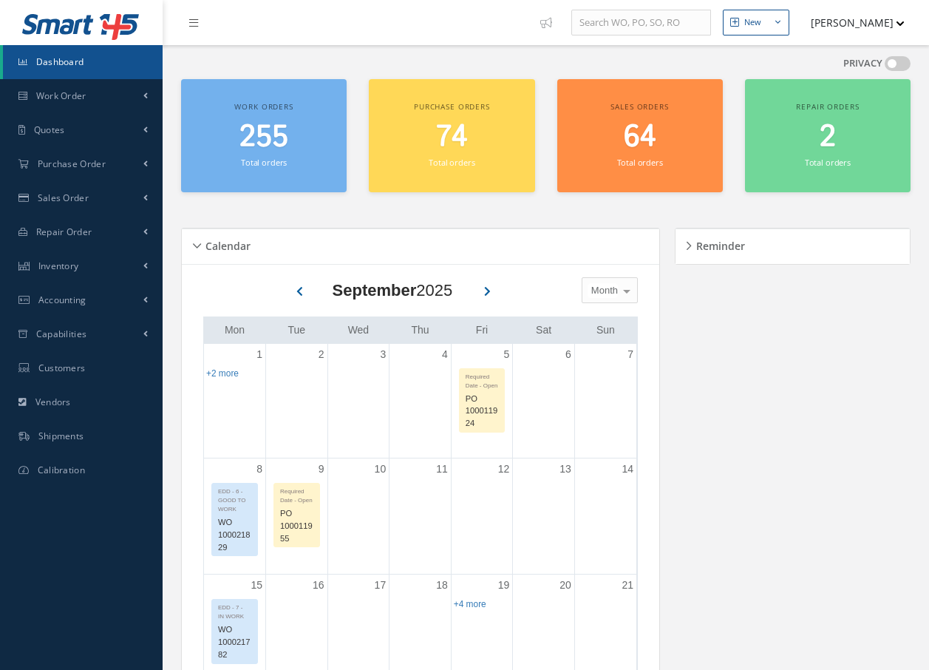 This screenshot has width=929, height=670. Describe the element at coordinates (50, 129) in the screenshot. I see `span: Quotes` at that location.